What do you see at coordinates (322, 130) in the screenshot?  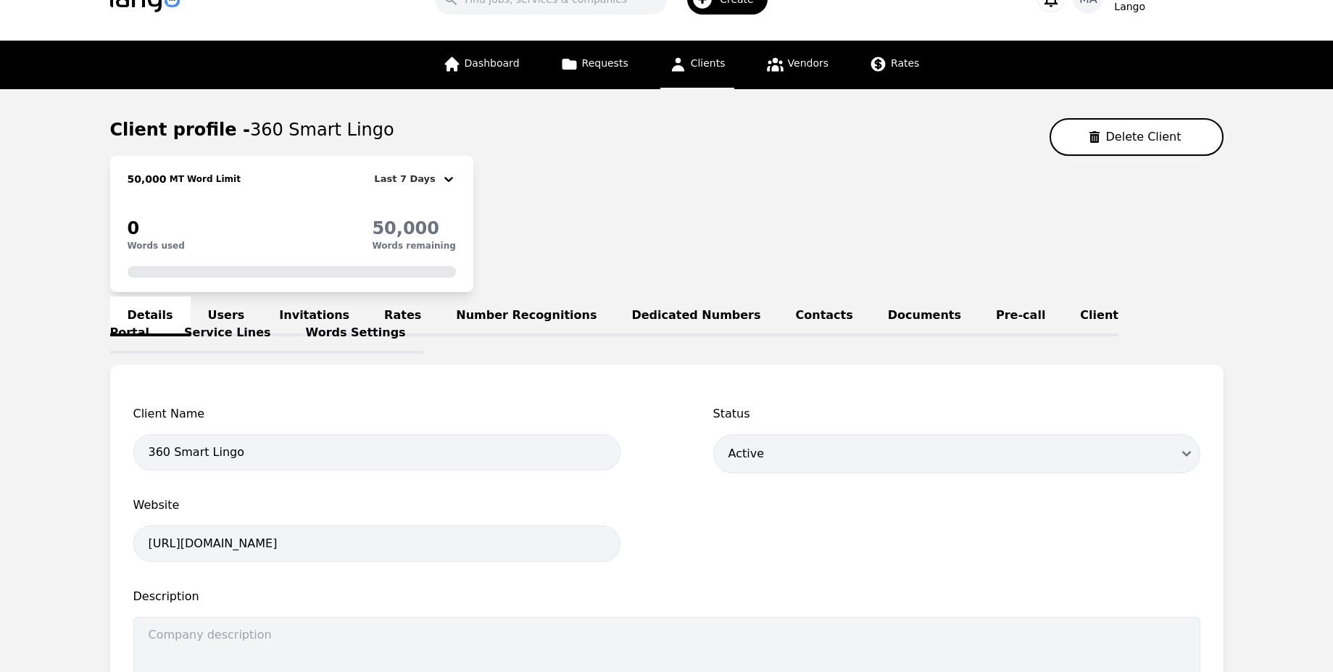 I see `span: 360 Smart Lingo` at bounding box center [322, 130].